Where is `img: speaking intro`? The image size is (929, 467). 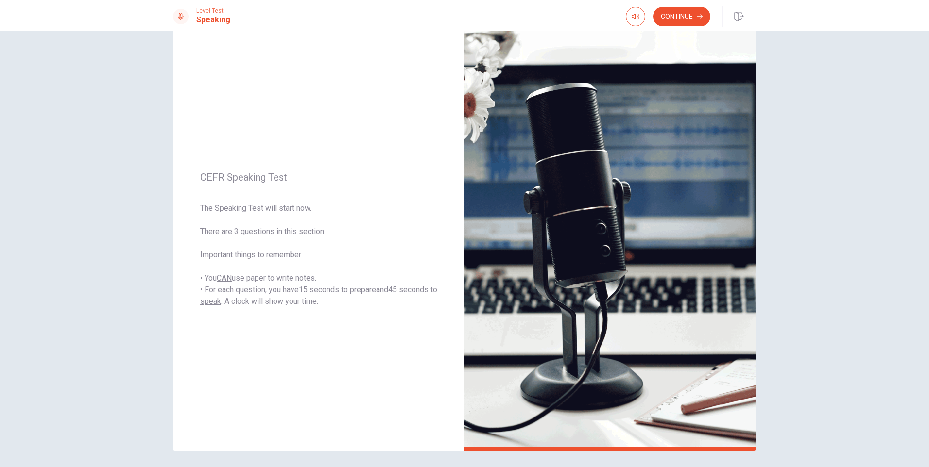 img: speaking intro is located at coordinates (610, 240).